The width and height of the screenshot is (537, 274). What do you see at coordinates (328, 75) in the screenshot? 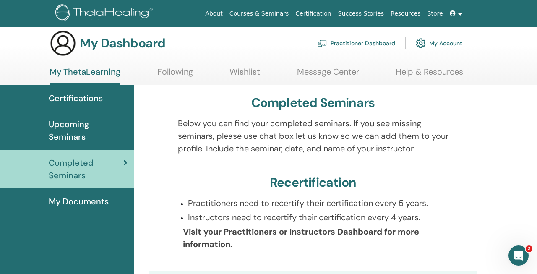
I see `a: Message Center` at bounding box center [328, 75].